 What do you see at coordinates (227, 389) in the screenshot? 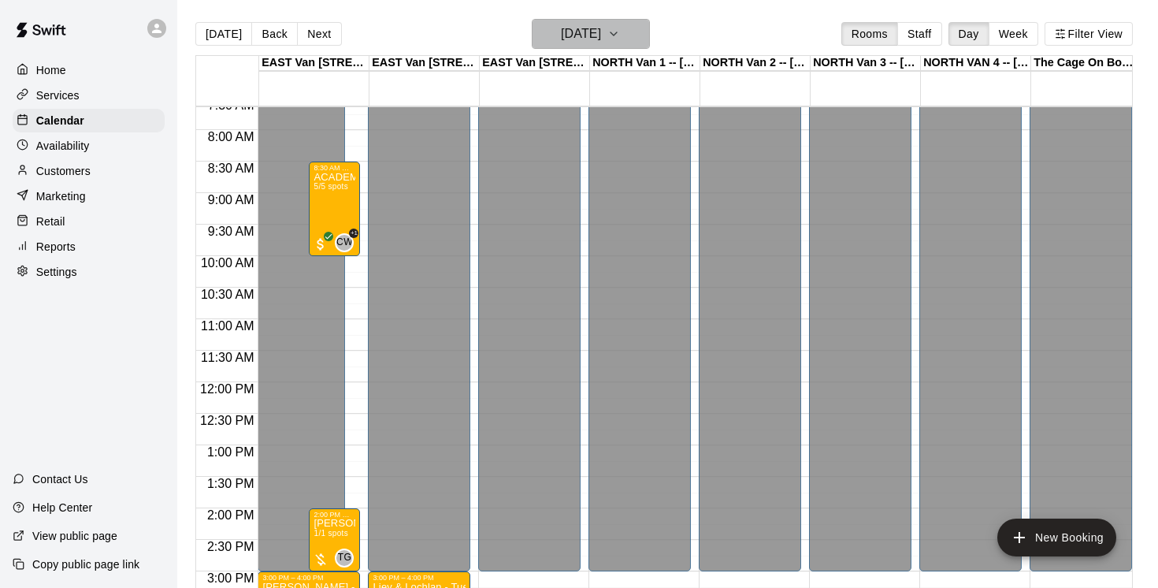
I see `span: 12:00 PM` at bounding box center [227, 389].